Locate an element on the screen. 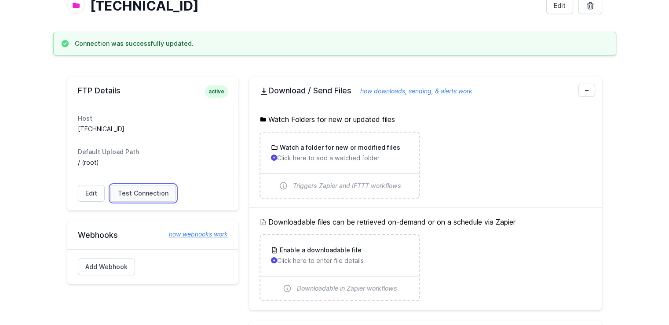 The height and width of the screenshot is (325, 669). h2: FTP Details is located at coordinates (153, 91).